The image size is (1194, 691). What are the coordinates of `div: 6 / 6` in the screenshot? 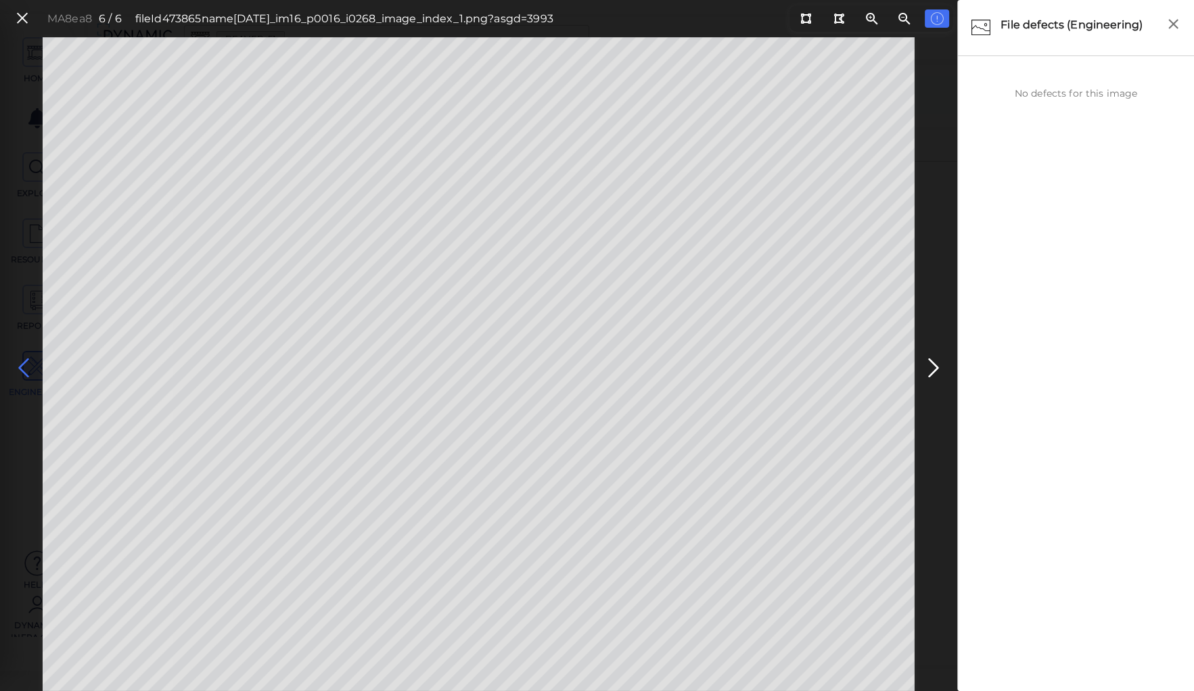 It's located at (110, 19).